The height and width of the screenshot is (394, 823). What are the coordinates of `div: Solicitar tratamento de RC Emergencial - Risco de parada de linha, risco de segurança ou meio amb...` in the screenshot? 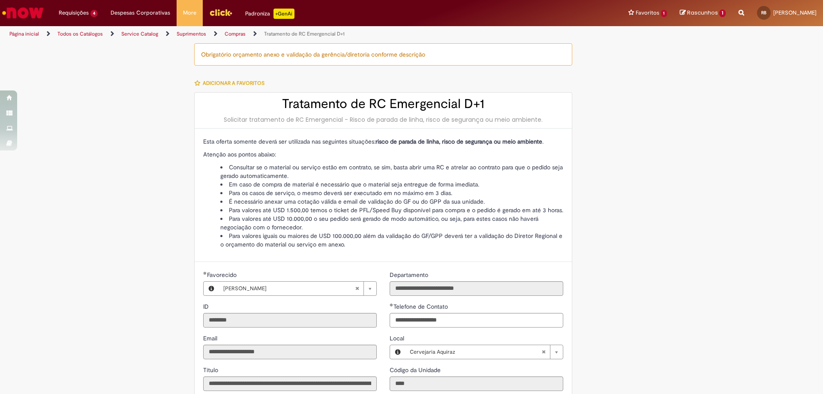 It's located at (383, 120).